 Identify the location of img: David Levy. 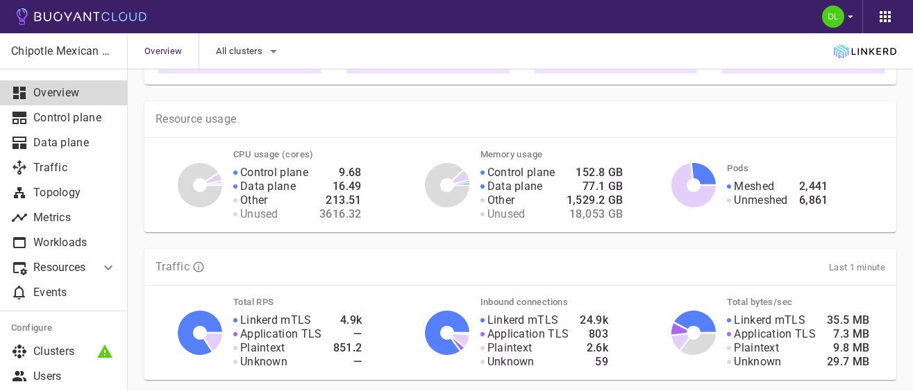
(833, 17).